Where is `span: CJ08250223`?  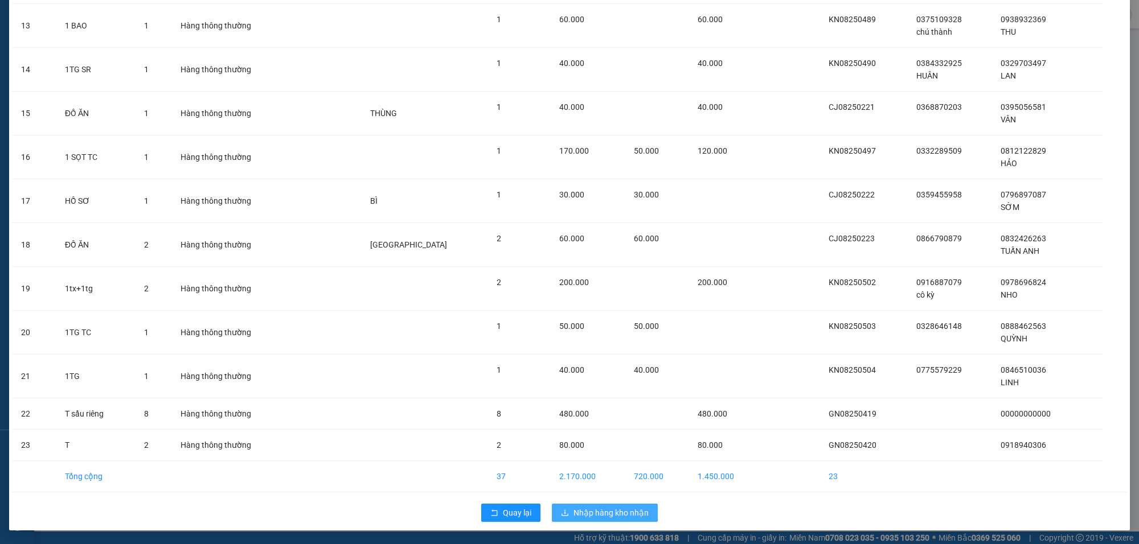
span: CJ08250223 is located at coordinates (851, 239).